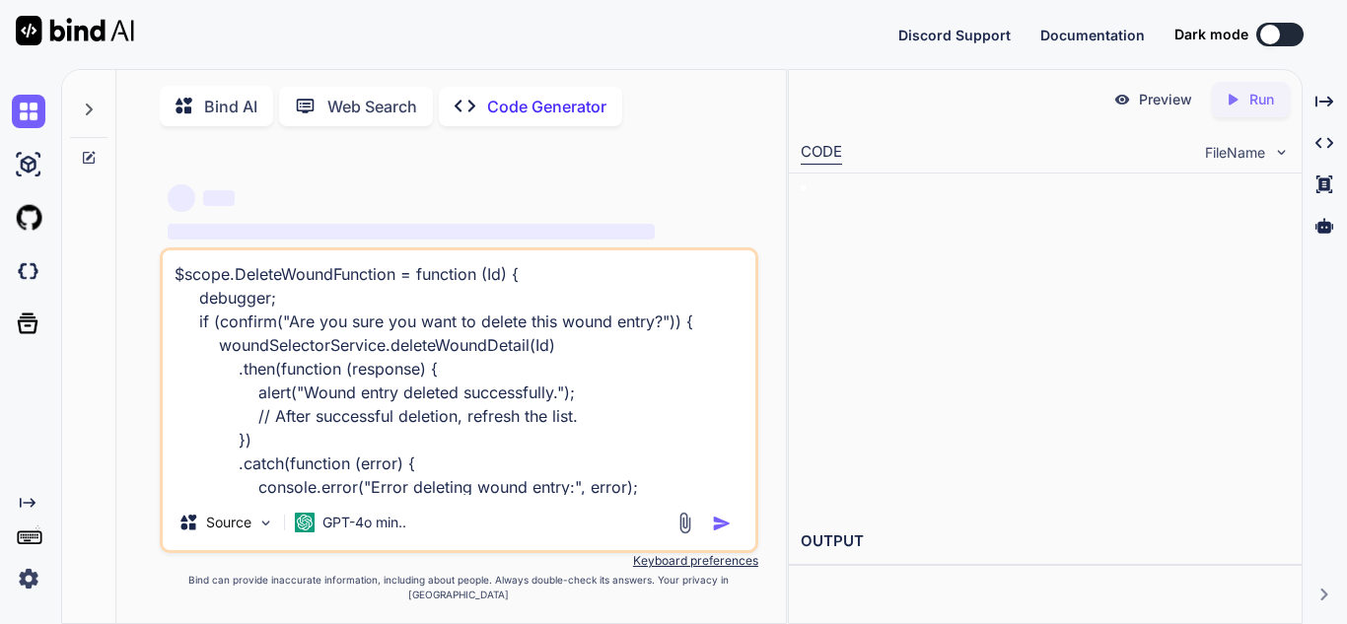  What do you see at coordinates (1281, 152) in the screenshot?
I see `img: chevron down` at bounding box center [1281, 152].